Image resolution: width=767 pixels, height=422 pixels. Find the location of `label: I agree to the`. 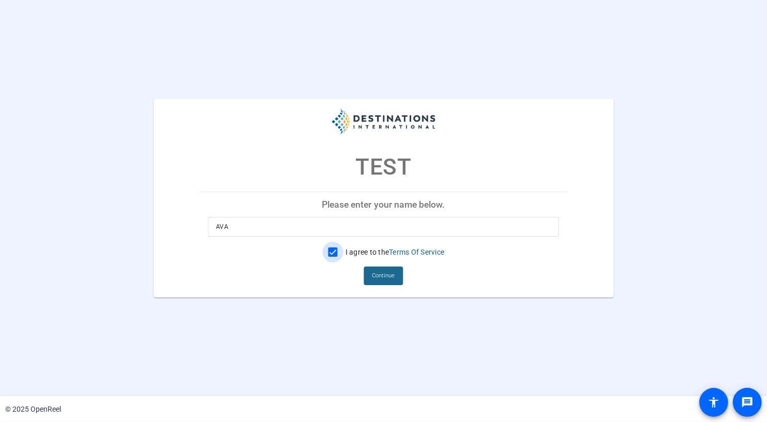

label: I agree to the is located at coordinates (394, 252).